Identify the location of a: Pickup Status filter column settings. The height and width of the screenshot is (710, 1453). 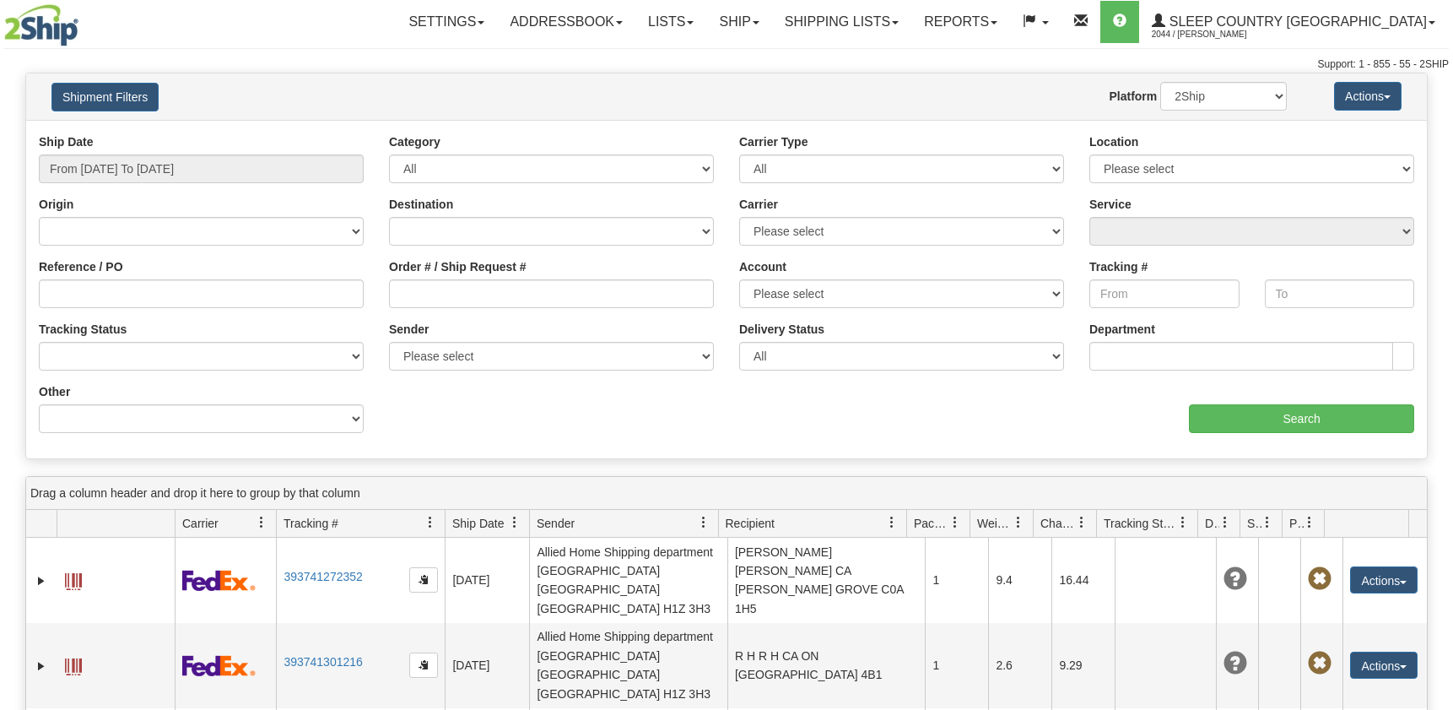
(1310, 522).